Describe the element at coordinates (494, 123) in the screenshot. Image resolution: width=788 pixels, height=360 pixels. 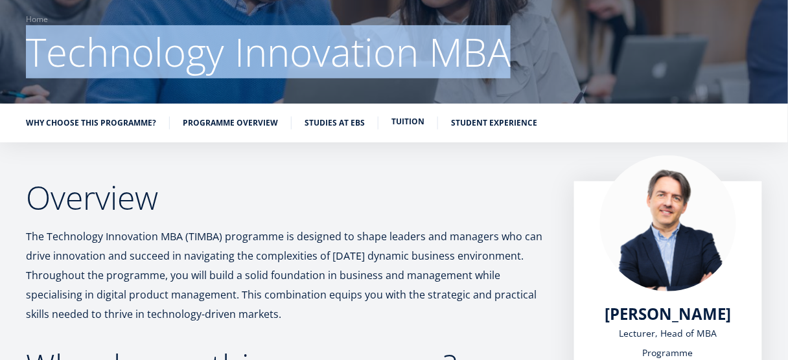
I see `a: Student experience` at that location.